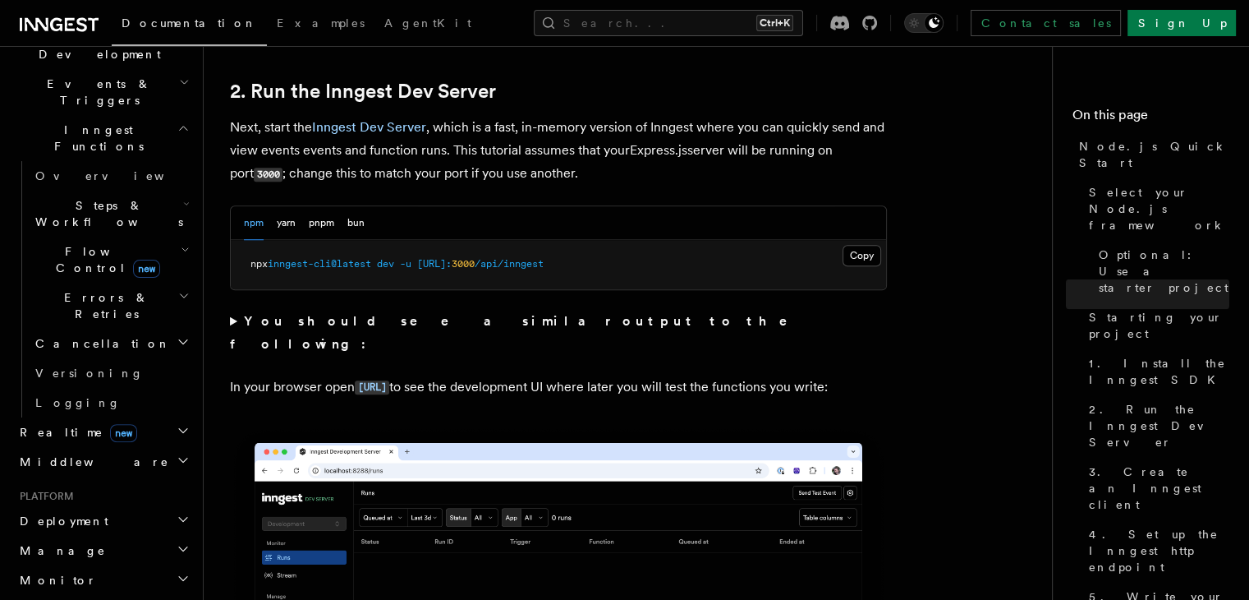 The image size is (1249, 600). Describe the element at coordinates (1156, 371) in the screenshot. I see `a: 1. Install the Inngest SDK` at that location.